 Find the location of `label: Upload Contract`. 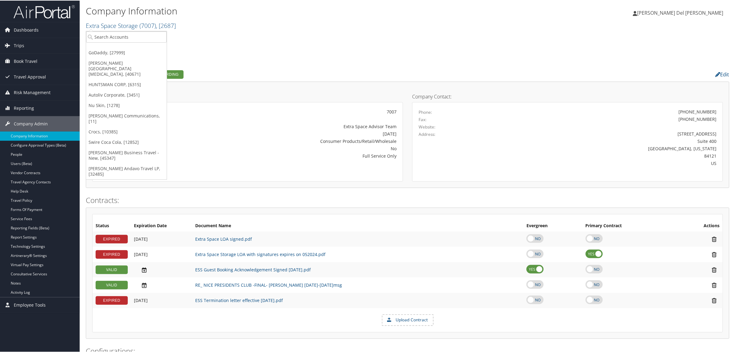

label: Upload Contract is located at coordinates (408, 319).